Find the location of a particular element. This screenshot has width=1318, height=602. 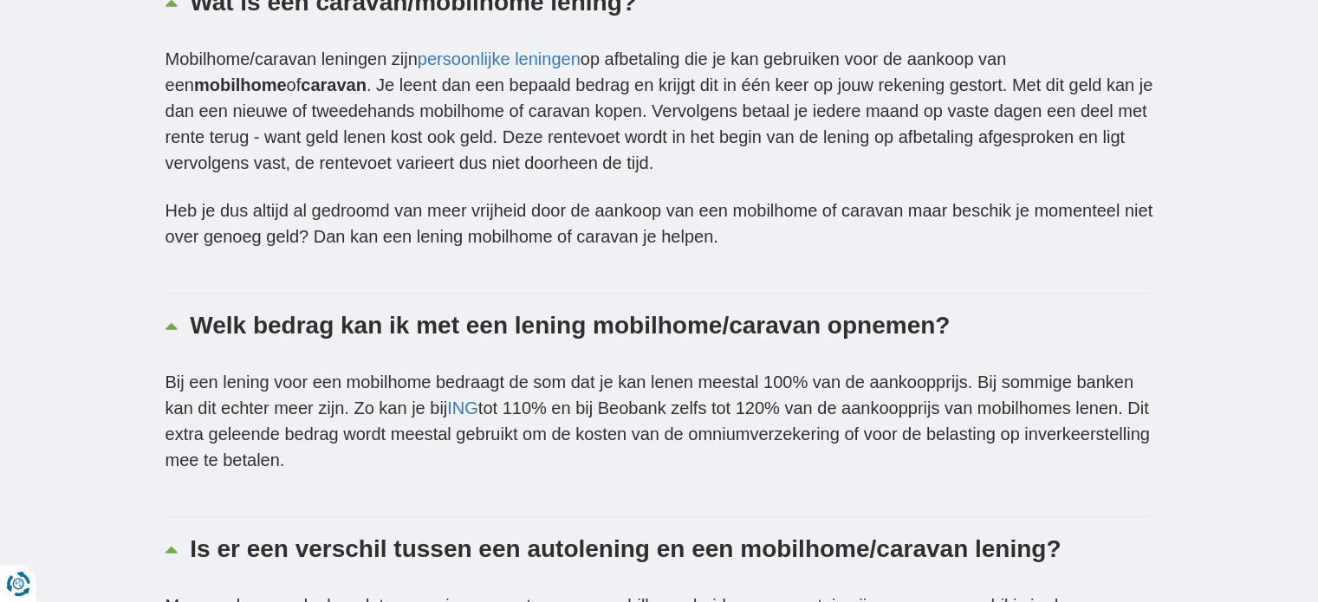

p: Bij een lening voor een mobilhome bedraagt de som dat je kan lenen meestal 100% van de aankooppri... is located at coordinates (660, 421).